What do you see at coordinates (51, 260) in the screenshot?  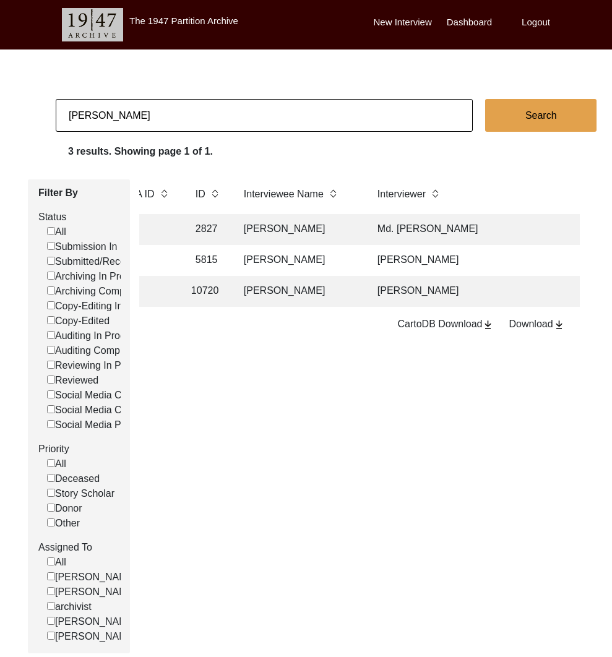 I see `input: Submitted/Received` at bounding box center [51, 260].